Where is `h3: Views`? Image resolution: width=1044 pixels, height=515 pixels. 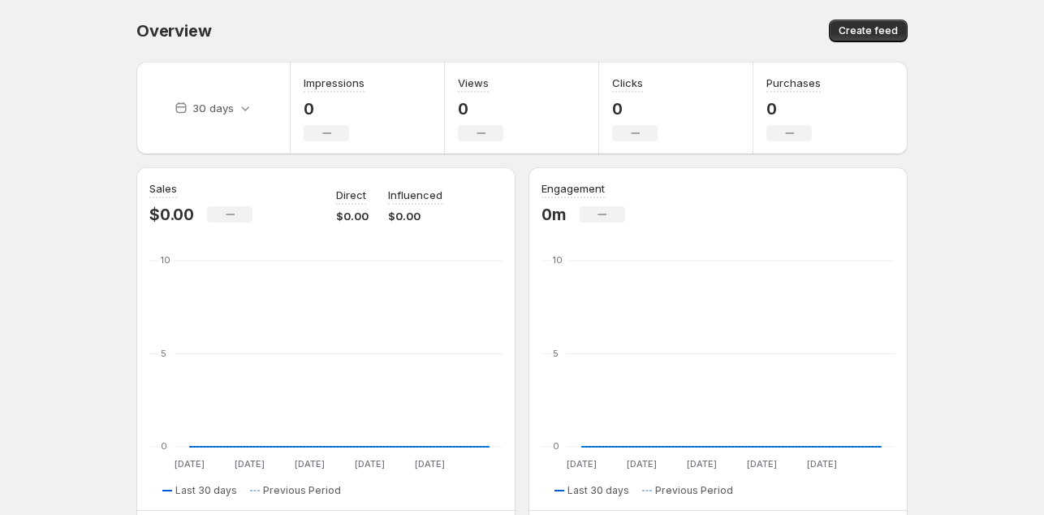
h3: Views is located at coordinates (473, 83).